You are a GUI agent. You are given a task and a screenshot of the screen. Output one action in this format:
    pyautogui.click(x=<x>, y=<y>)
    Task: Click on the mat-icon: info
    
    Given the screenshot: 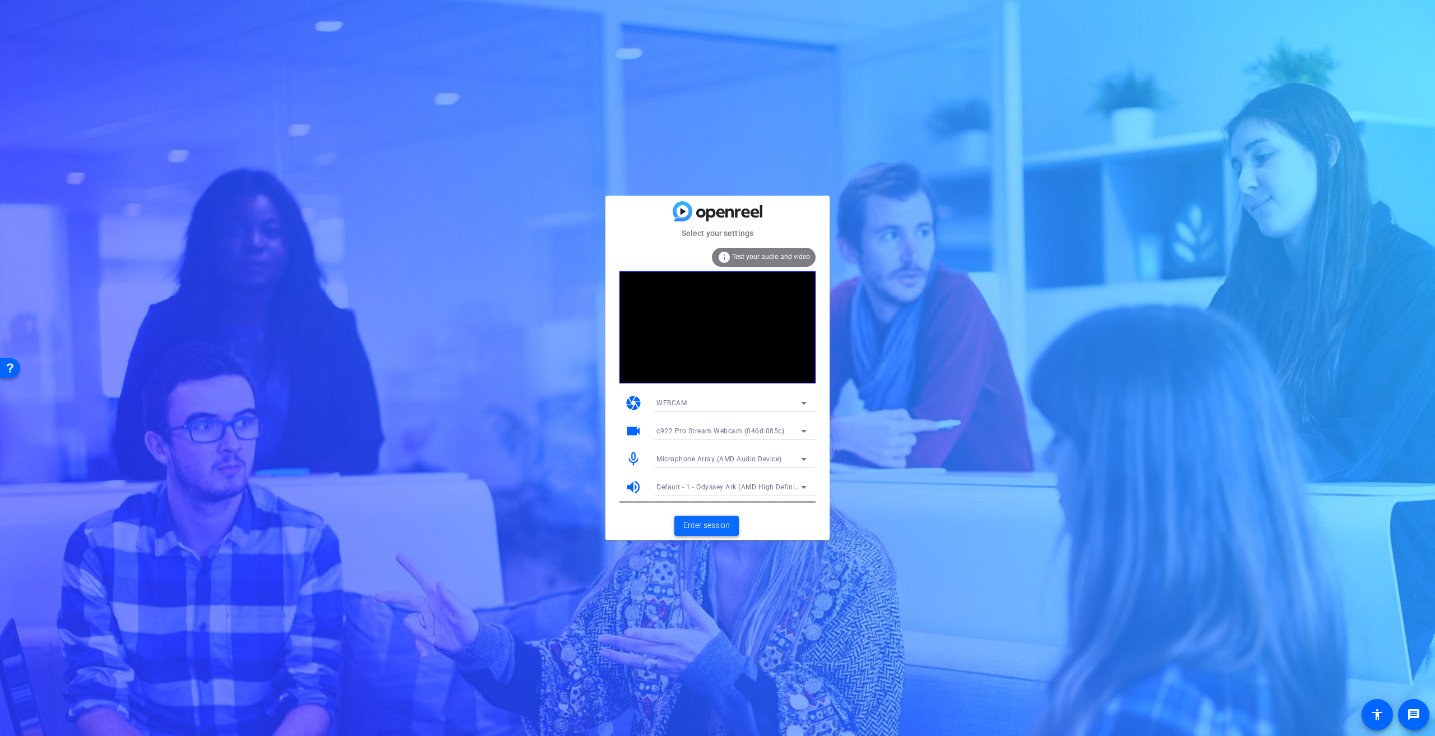 What is the action you would take?
    pyautogui.click(x=724, y=257)
    